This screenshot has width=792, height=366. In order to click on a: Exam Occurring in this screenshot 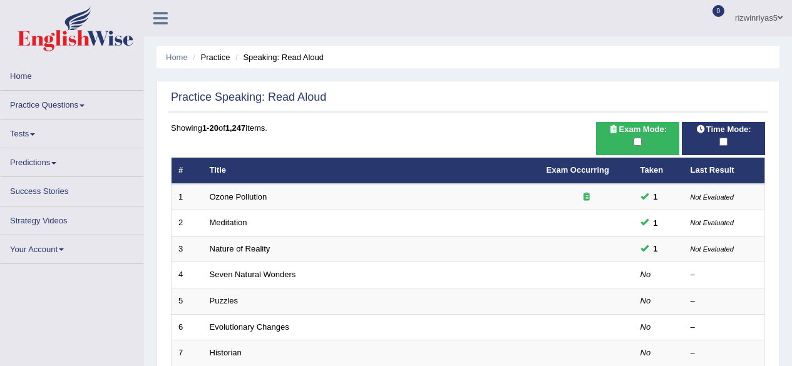, I will do `click(578, 170)`.